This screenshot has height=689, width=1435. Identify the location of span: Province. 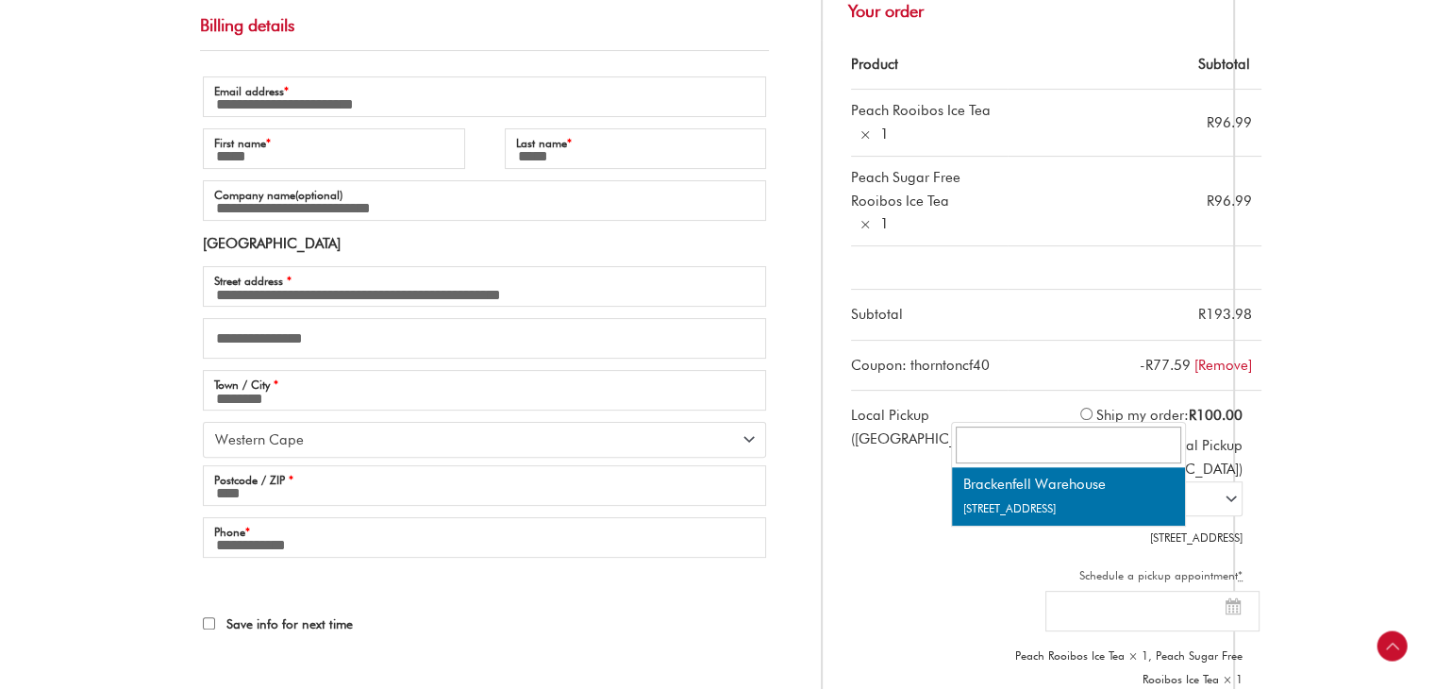
(484, 439).